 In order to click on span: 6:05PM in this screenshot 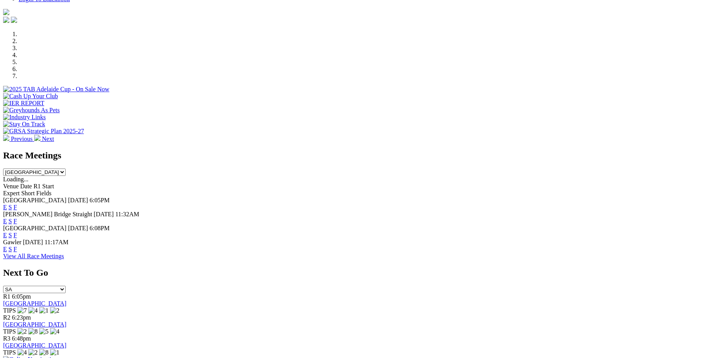, I will do `click(100, 200)`.